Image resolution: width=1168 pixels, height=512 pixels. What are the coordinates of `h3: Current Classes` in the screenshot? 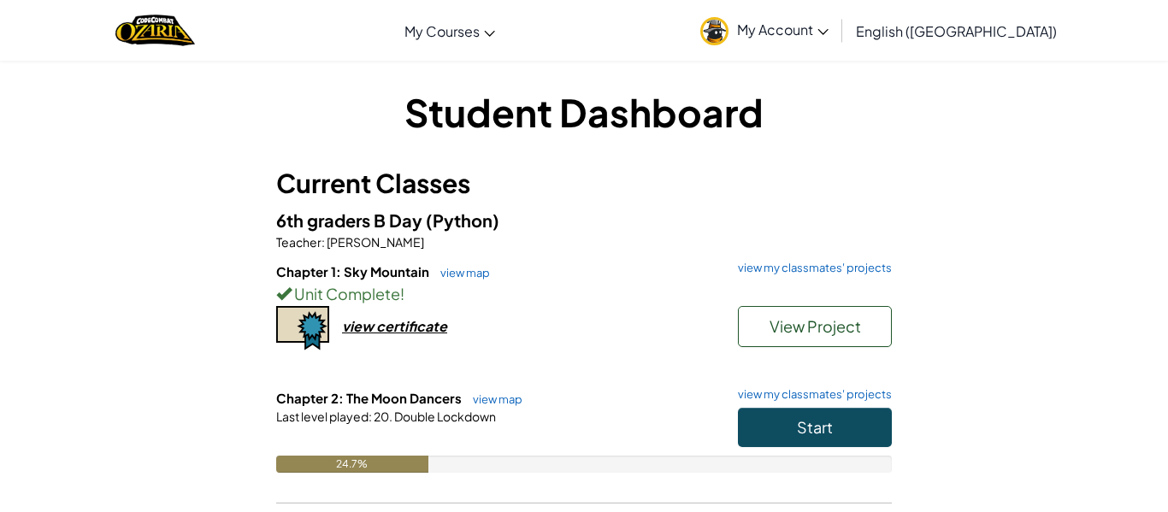 It's located at (584, 183).